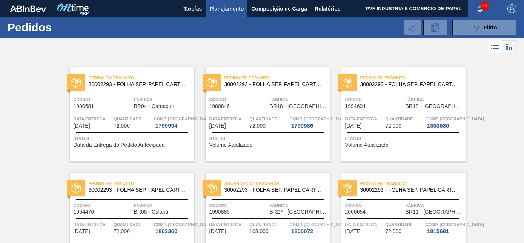  Describe the element at coordinates (438, 126) in the screenshot. I see `div: 1803530` at that location.